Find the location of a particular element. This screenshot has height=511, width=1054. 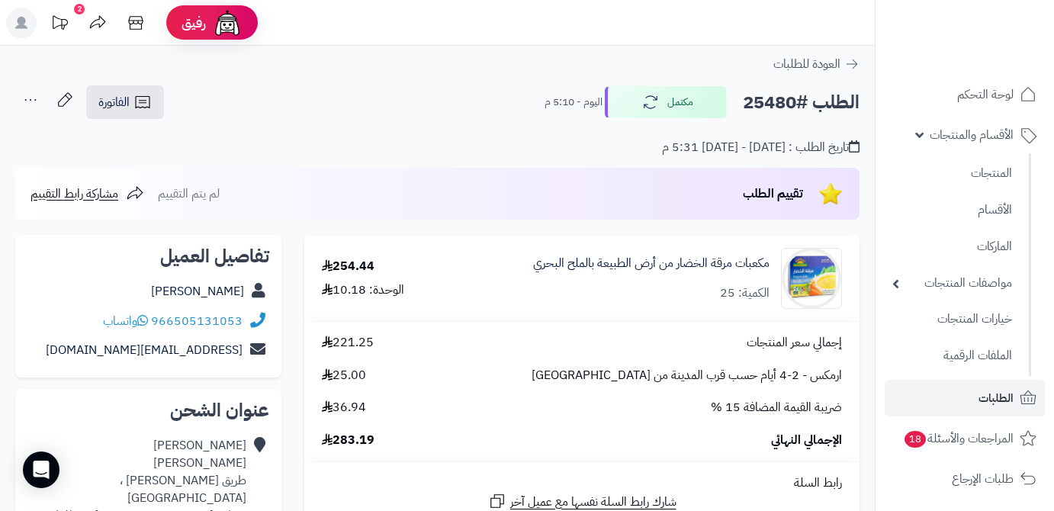

button: مكتمل is located at coordinates (666, 102).